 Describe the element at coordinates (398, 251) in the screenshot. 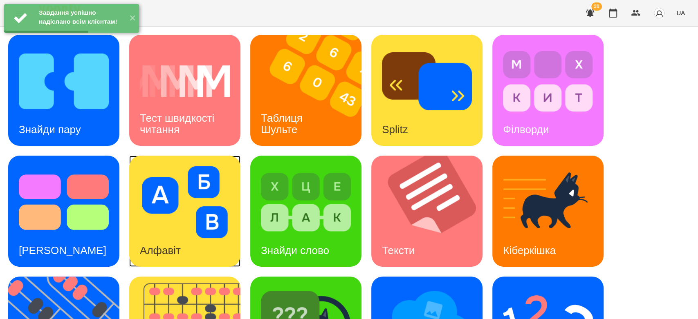

I see `h3: Тексти` at that location.